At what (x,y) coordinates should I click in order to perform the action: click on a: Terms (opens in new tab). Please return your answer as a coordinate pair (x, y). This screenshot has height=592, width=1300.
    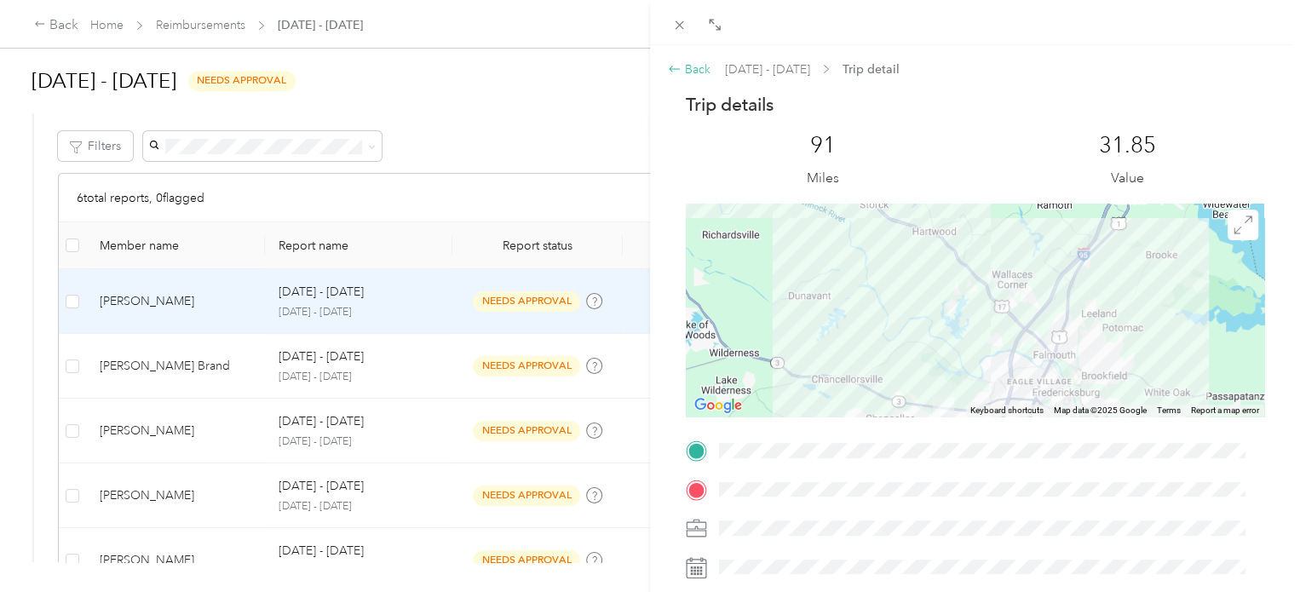
    Looking at the image, I should click on (1169, 410).